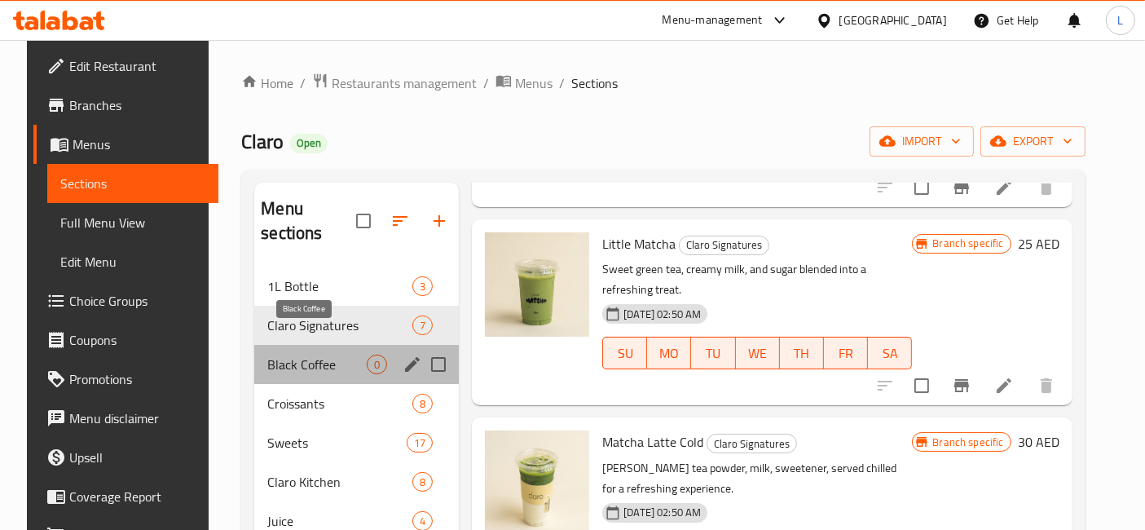 The width and height of the screenshot is (1145, 530). I want to click on div: Sweets17, so click(356, 442).